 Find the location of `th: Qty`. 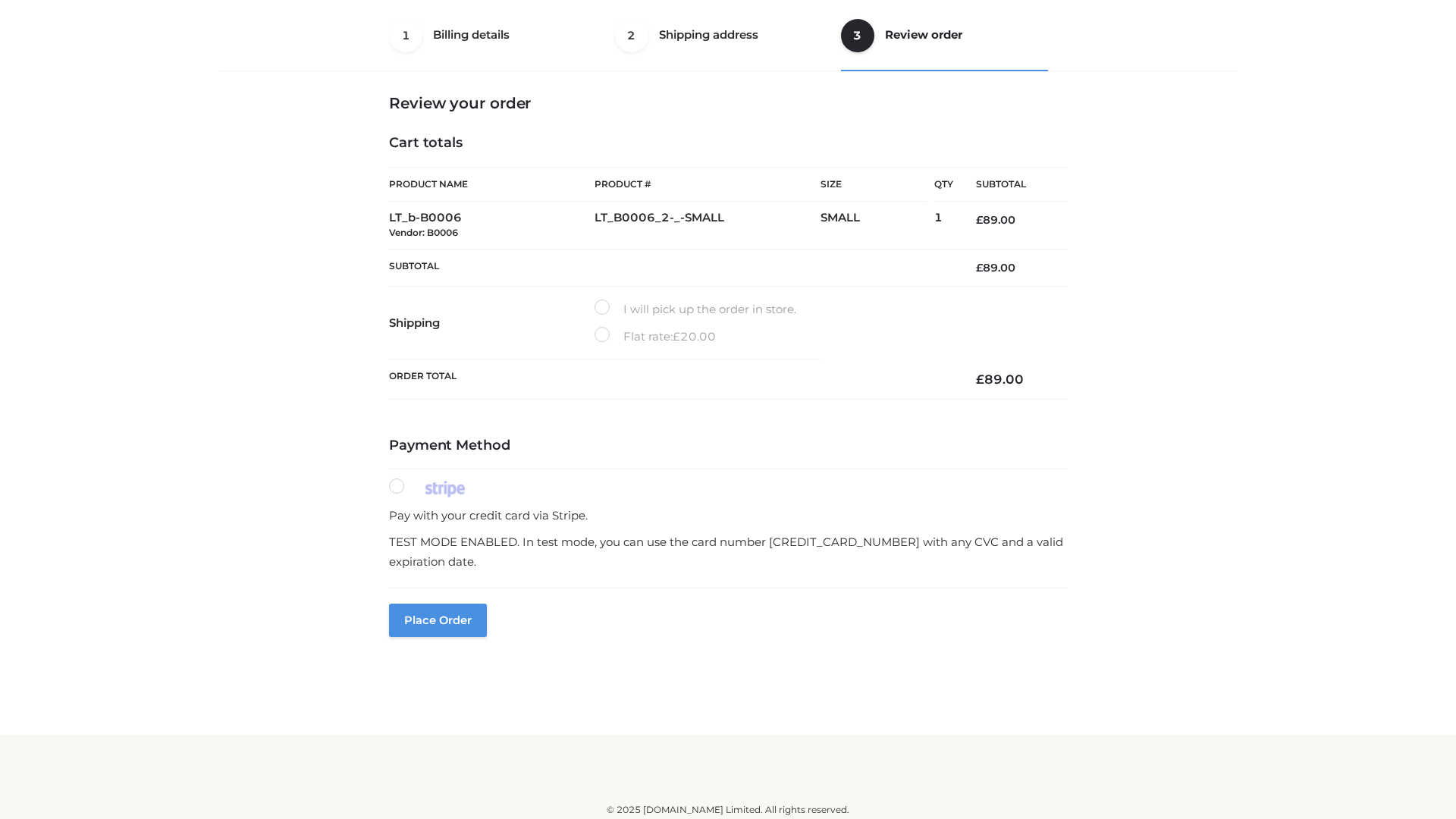

th: Qty is located at coordinates (943, 184).